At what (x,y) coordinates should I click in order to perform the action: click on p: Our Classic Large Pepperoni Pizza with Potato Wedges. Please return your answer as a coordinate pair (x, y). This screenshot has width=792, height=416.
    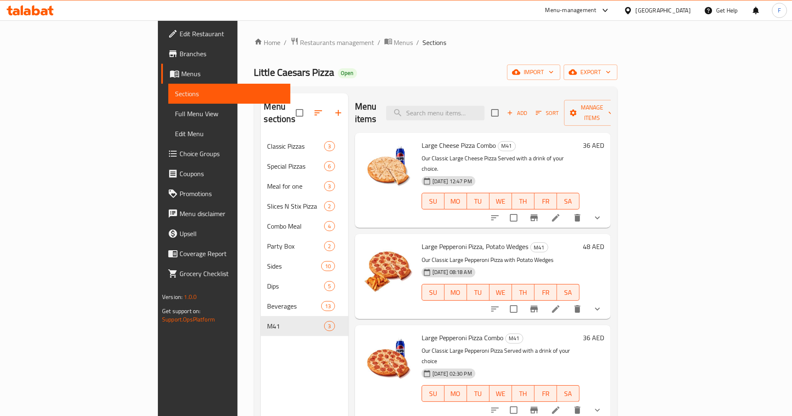
    Looking at the image, I should click on (500, 260).